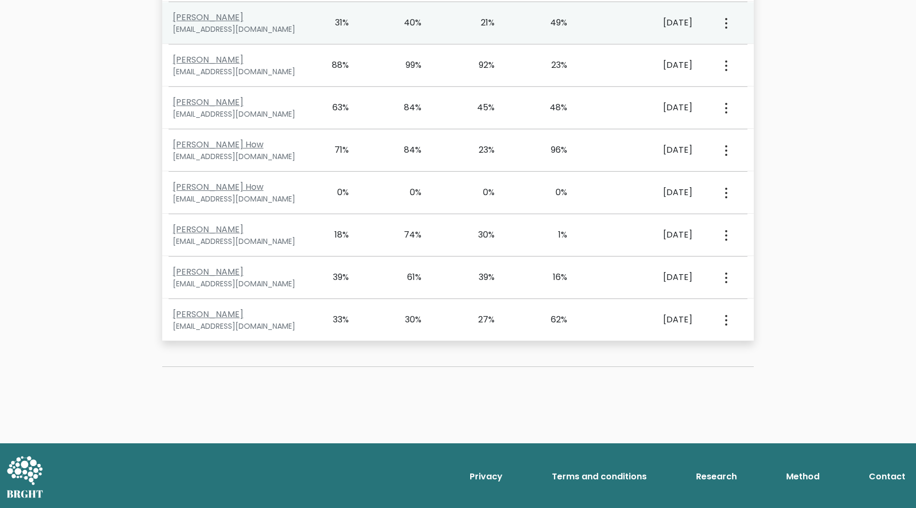 The image size is (916, 508). Describe the element at coordinates (333, 150) in the screenshot. I see `div: 71%` at that location.